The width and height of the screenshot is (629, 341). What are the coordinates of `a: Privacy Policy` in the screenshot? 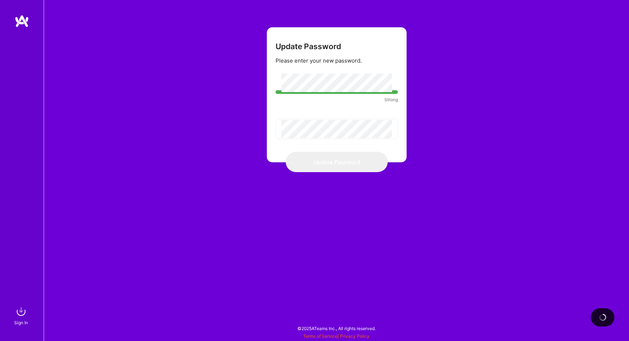 It's located at (354, 336).